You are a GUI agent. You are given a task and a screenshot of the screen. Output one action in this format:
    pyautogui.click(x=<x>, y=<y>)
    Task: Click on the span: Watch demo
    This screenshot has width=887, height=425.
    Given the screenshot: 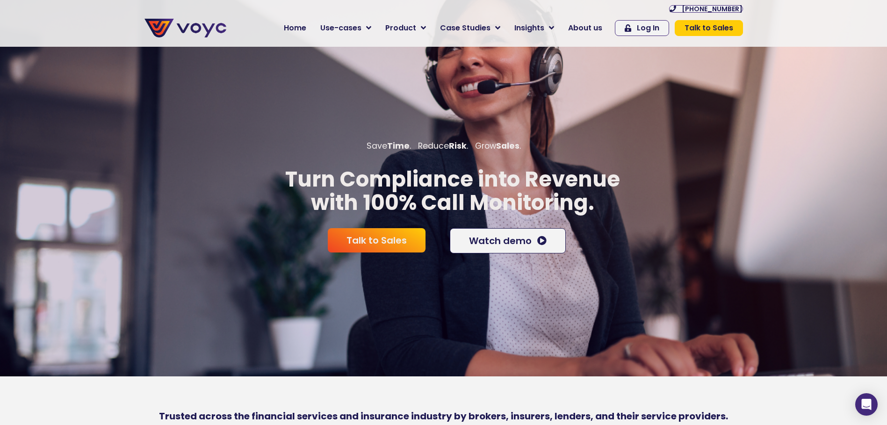 What is the action you would take?
    pyautogui.click(x=500, y=241)
    